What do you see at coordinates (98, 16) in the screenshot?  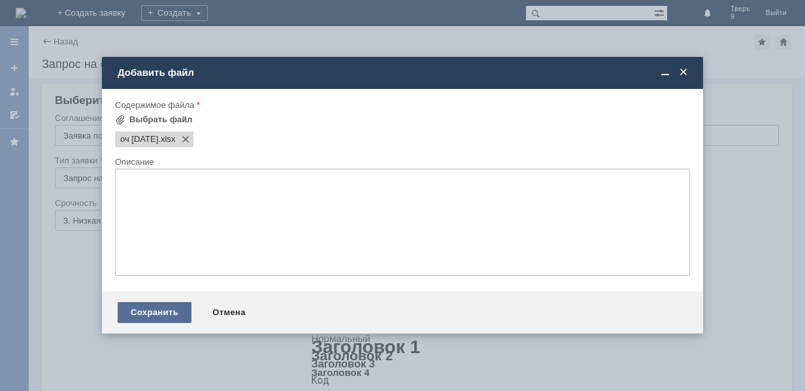 I see `div: Здравствуйте. Прошу удалить ОЧ во вложении.` at bounding box center [98, 16].